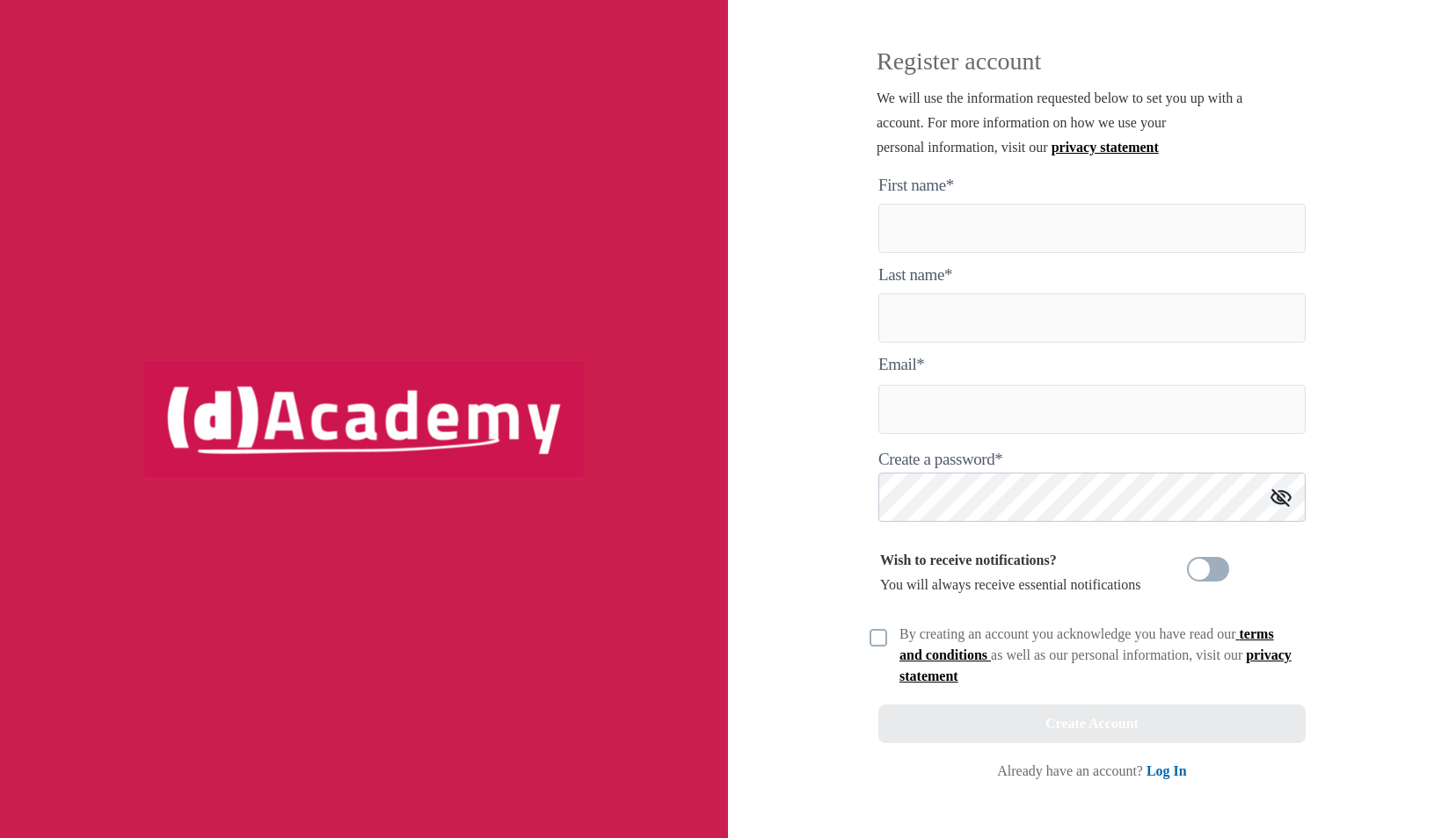 Image resolution: width=1456 pixels, height=838 pixels. Describe the element at coordinates (1096, 69) in the screenshot. I see `p: Register account` at that location.